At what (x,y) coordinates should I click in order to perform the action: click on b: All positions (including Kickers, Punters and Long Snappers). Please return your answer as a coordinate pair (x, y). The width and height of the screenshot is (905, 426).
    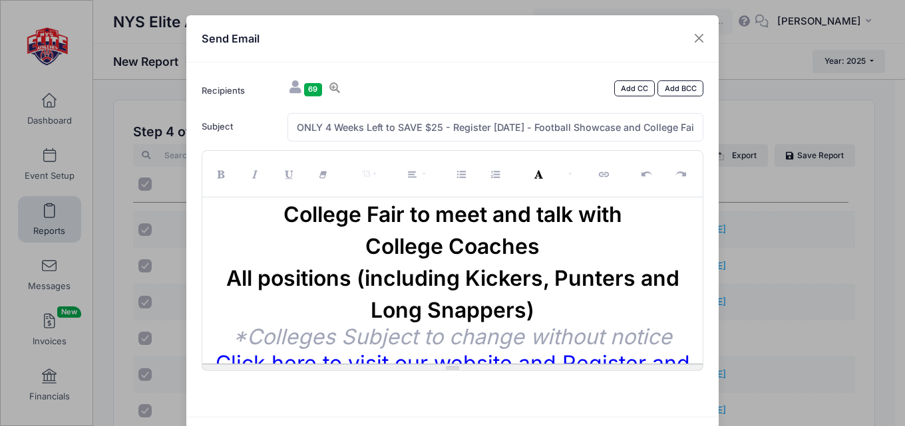
    Looking at the image, I should click on (452, 294).